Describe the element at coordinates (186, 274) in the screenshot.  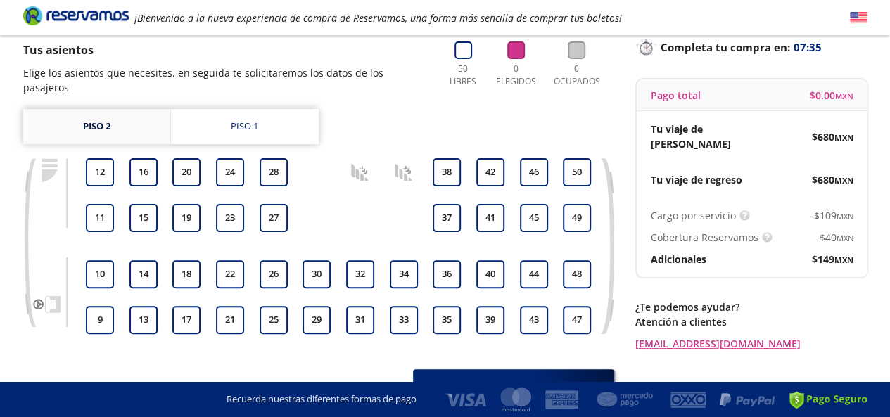
I see `button: 18` at that location.